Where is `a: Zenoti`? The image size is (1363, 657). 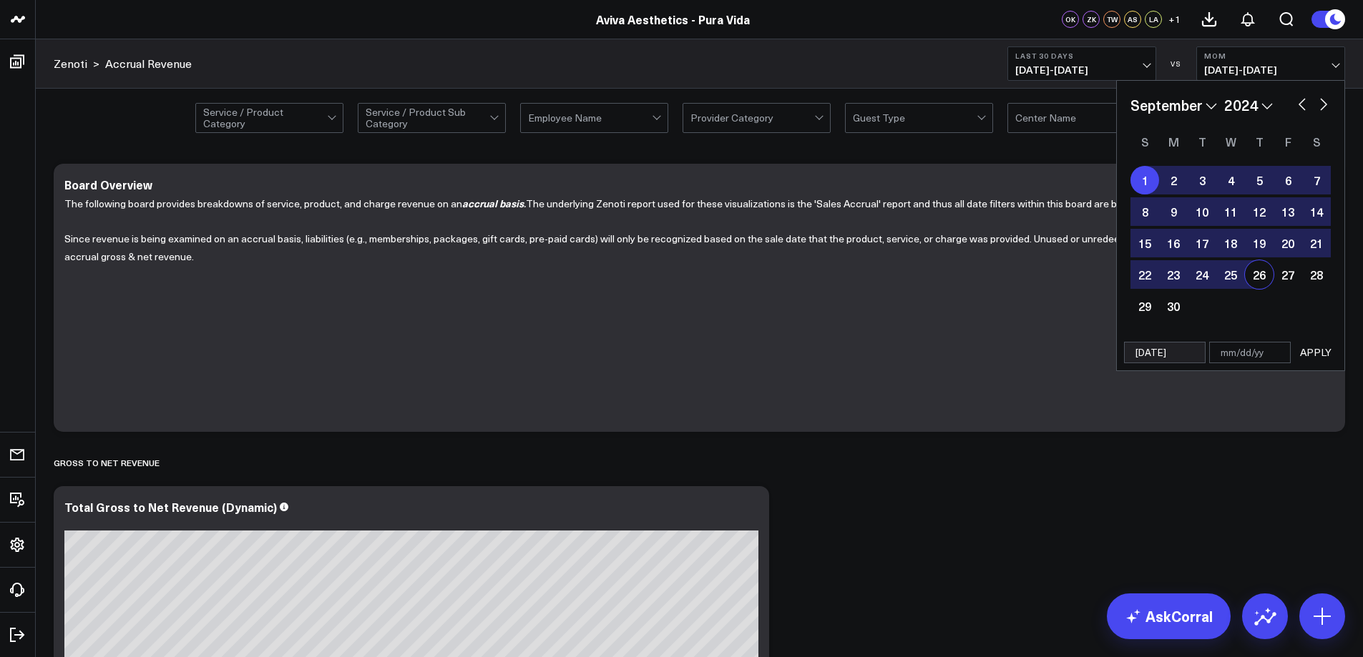 a: Zenoti is located at coordinates (70, 64).